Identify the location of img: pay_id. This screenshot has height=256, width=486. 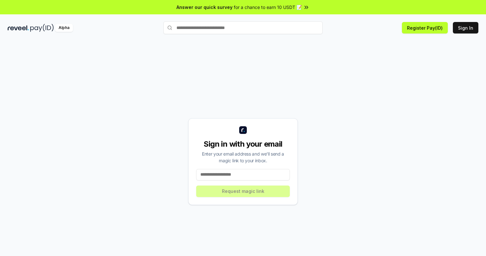
(42, 28).